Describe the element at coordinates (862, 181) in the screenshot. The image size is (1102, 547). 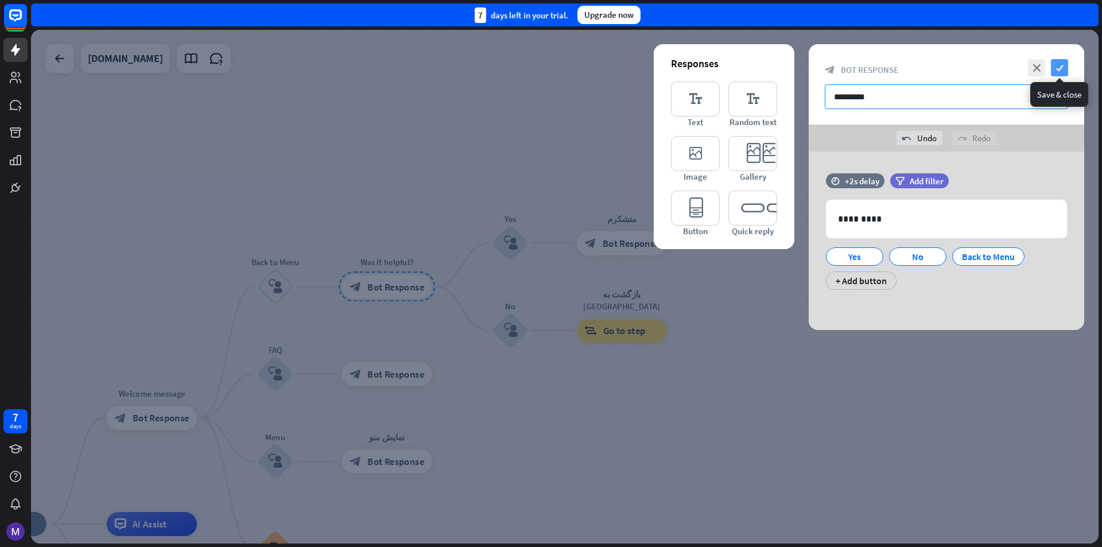
I see `div: +2s delay` at that location.